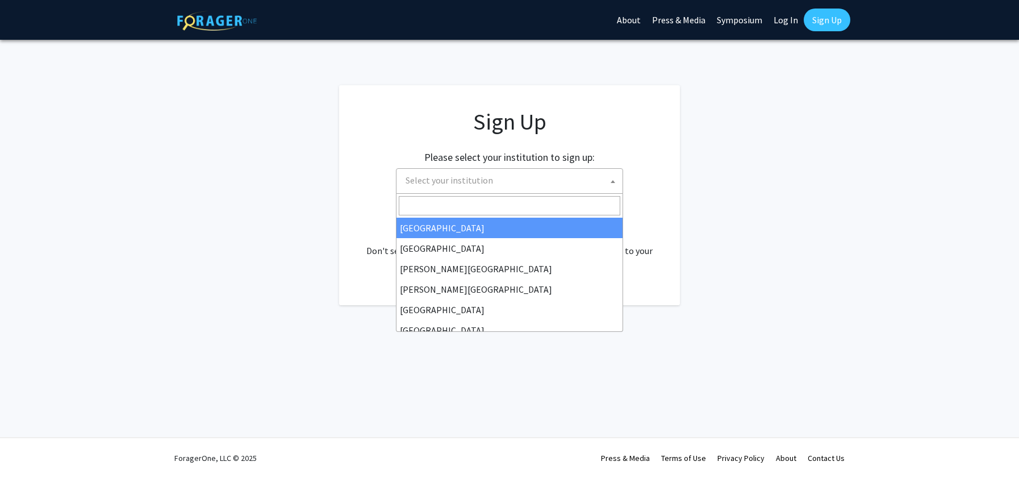  Describe the element at coordinates (509, 157) in the screenshot. I see `h2: Please select your institution to sign up:` at that location.